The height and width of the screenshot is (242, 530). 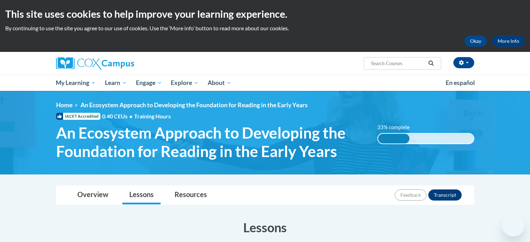 I want to click on a: Learn, so click(x=116, y=83).